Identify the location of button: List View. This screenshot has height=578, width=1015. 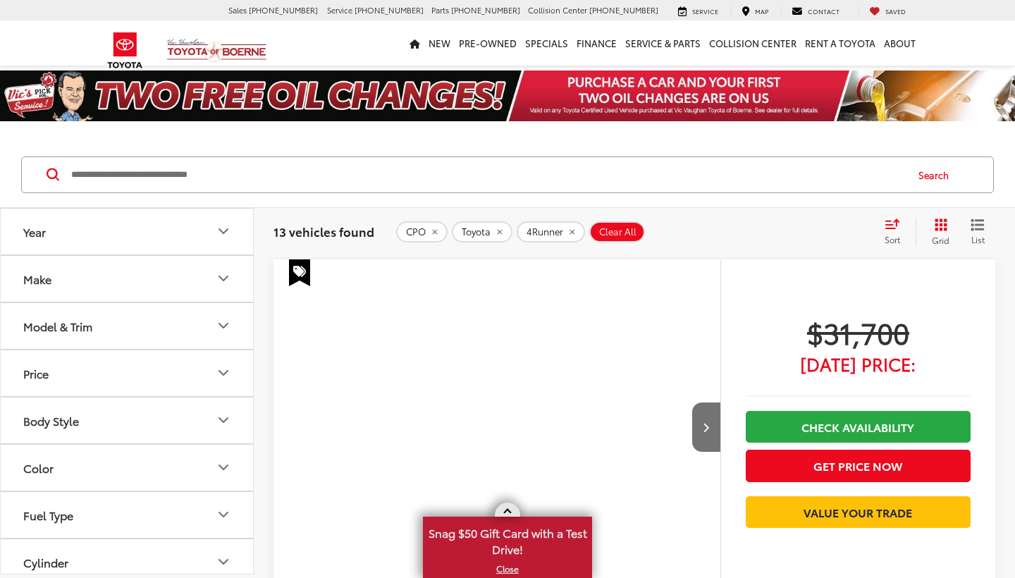
(977, 232).